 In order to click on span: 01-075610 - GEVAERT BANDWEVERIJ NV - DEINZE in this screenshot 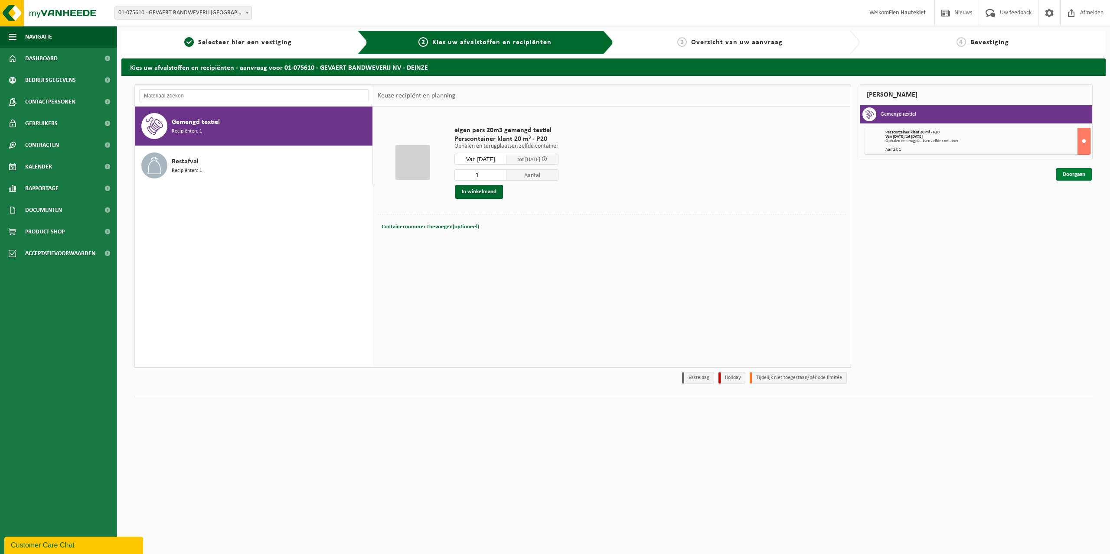, I will do `click(183, 13)`.